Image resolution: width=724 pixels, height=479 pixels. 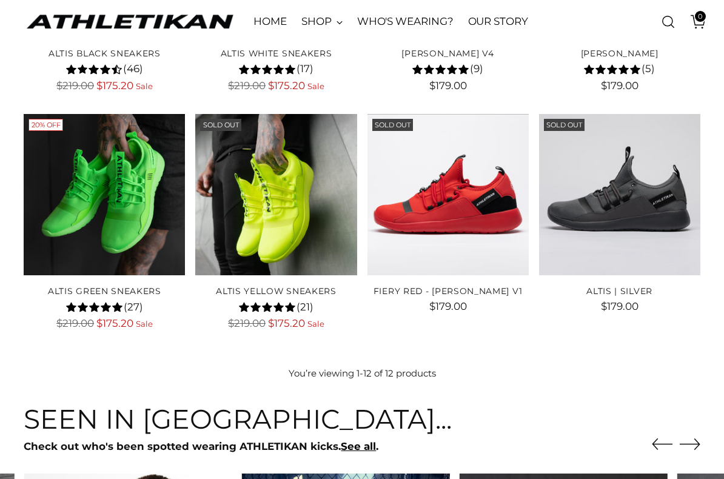 What do you see at coordinates (448, 195) in the screenshot?
I see `a: FIERY RED - MICHELLE WATERSON V1` at bounding box center [448, 195].